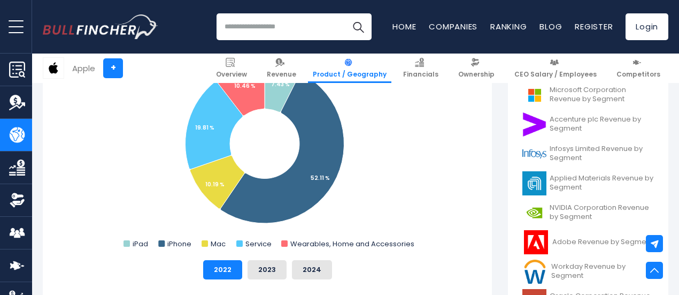 The image size is (679, 295). What do you see at coordinates (281, 74) in the screenshot?
I see `span: Revenue` at bounding box center [281, 74].